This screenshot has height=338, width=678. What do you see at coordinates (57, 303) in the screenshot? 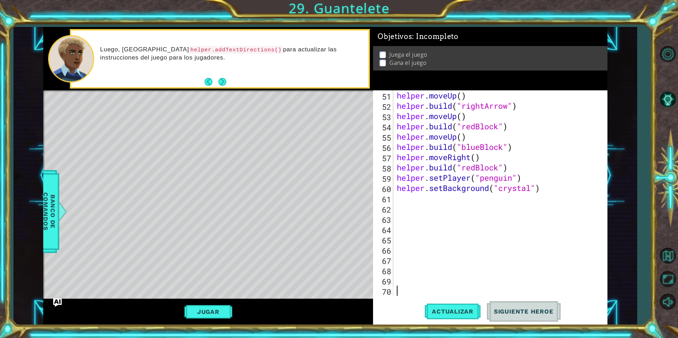
I see `button: Ask AI` at bounding box center [57, 303].